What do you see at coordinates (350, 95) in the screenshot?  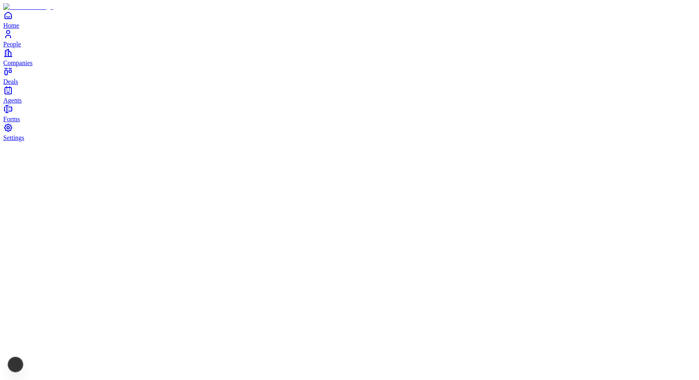 I see `a: Agents` at bounding box center [350, 95].